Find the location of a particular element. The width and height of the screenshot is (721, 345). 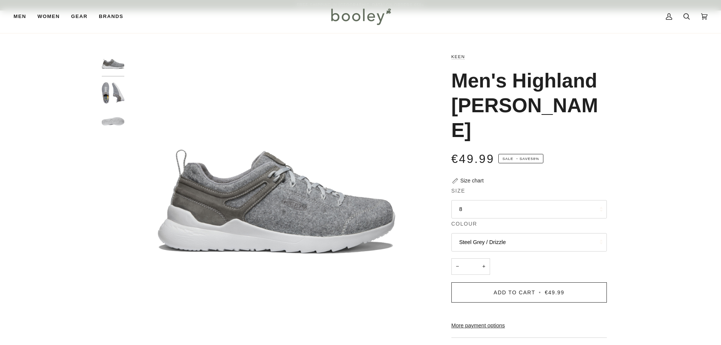

button: Steel Grey / Drizzle is located at coordinates (529, 242).